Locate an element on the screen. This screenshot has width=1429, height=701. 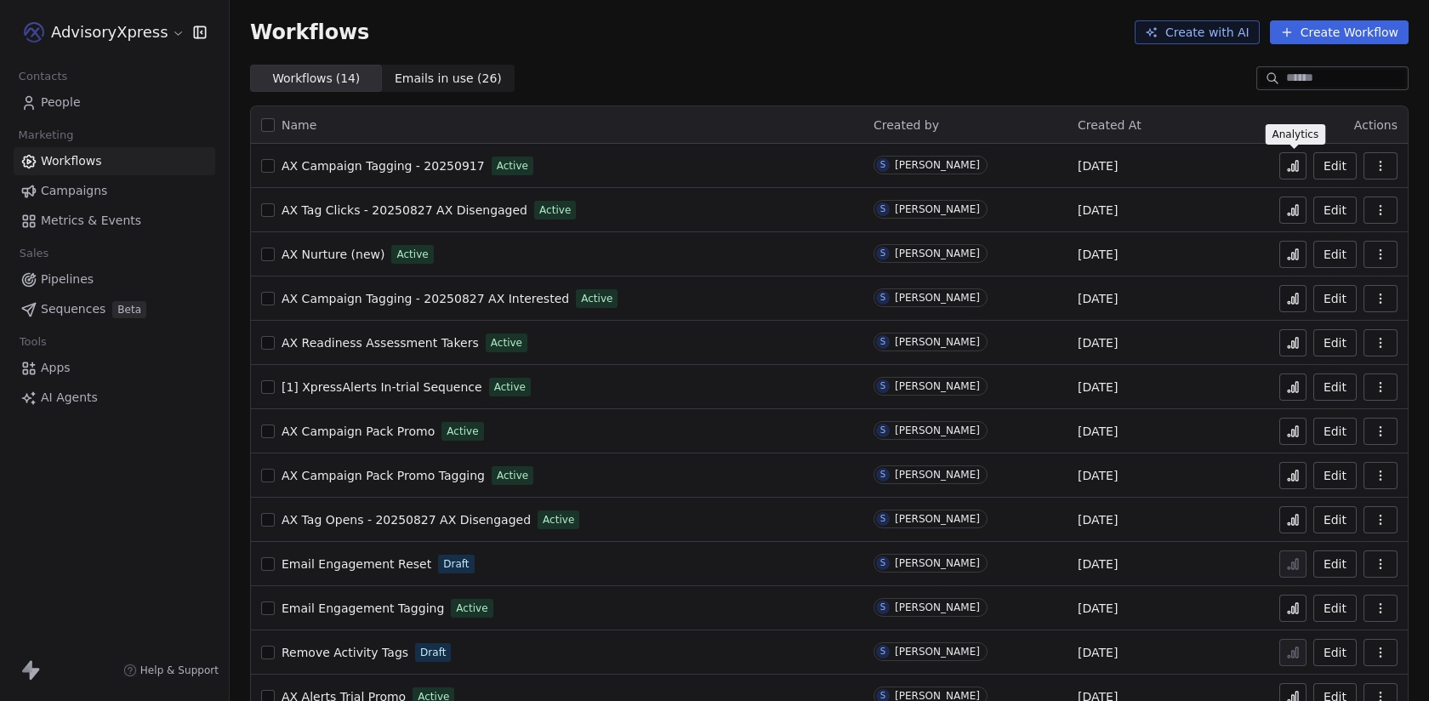
a: AX Campaign Tagging - 20250827 AX Interested is located at coordinates (425, 299).